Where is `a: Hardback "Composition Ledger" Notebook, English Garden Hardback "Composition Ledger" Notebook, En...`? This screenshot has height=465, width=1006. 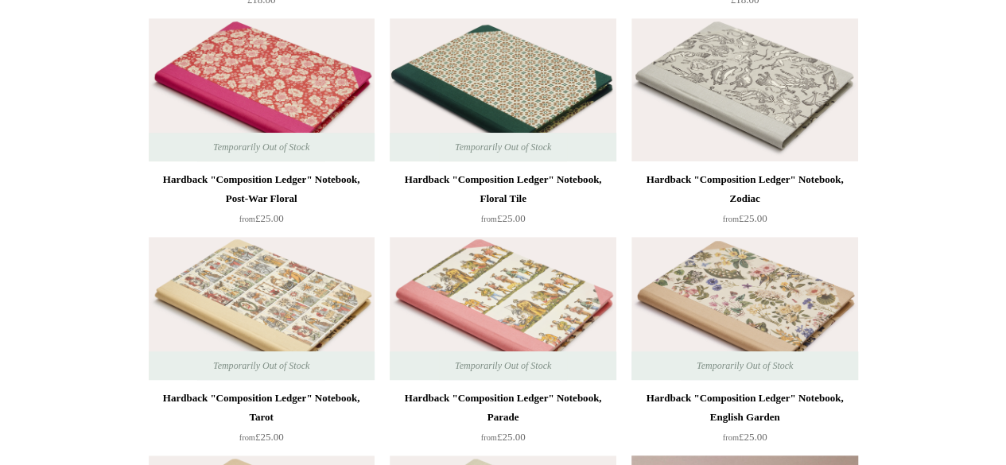 a: Hardback "Composition Ledger" Notebook, English Garden Hardback "Composition Ledger" Notebook, En... is located at coordinates (744, 308).